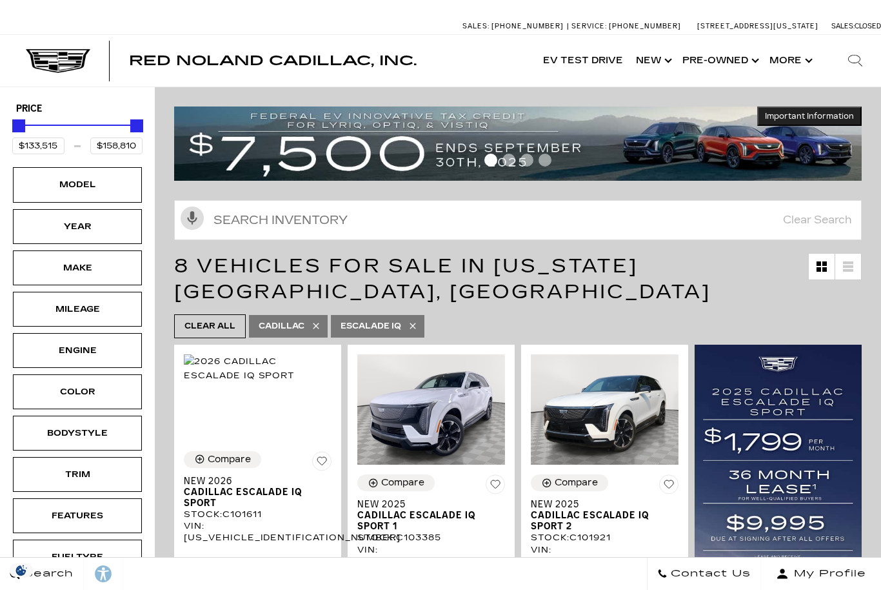  What do you see at coordinates (77, 226) in the screenshot?
I see `div: Year` at bounding box center [77, 226].